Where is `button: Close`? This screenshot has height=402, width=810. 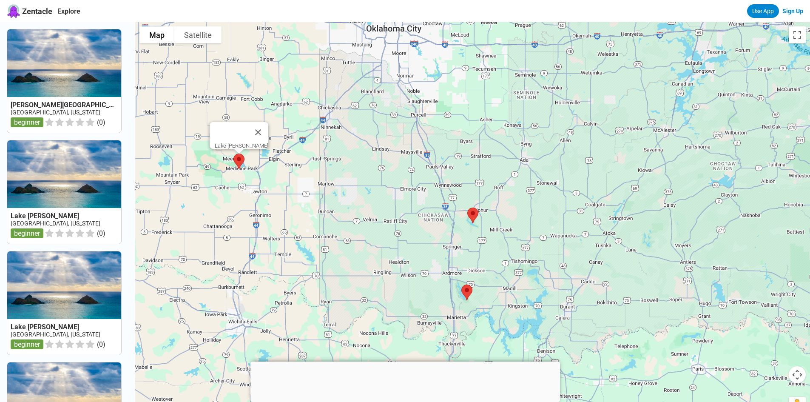 button: Close is located at coordinates (258, 132).